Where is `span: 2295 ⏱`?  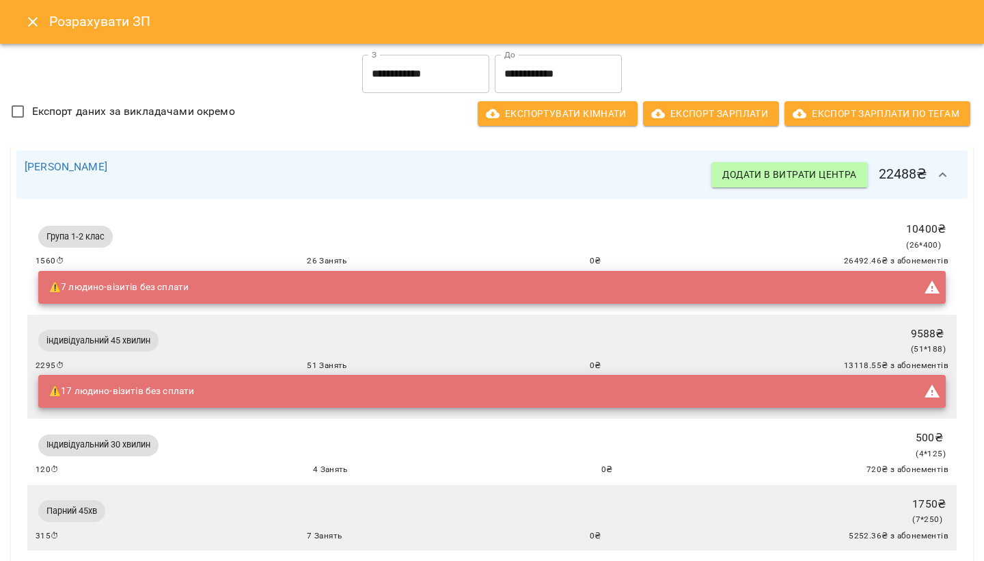
span: 2295 ⏱ is located at coordinates (50, 366).